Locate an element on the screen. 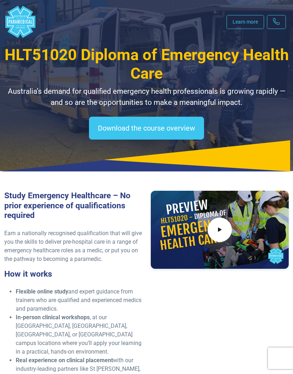 Image resolution: width=293 pixels, height=374 pixels. li: and expert guidance from trainers who are qualified and experienced medics and paramedics. is located at coordinates (79, 300).